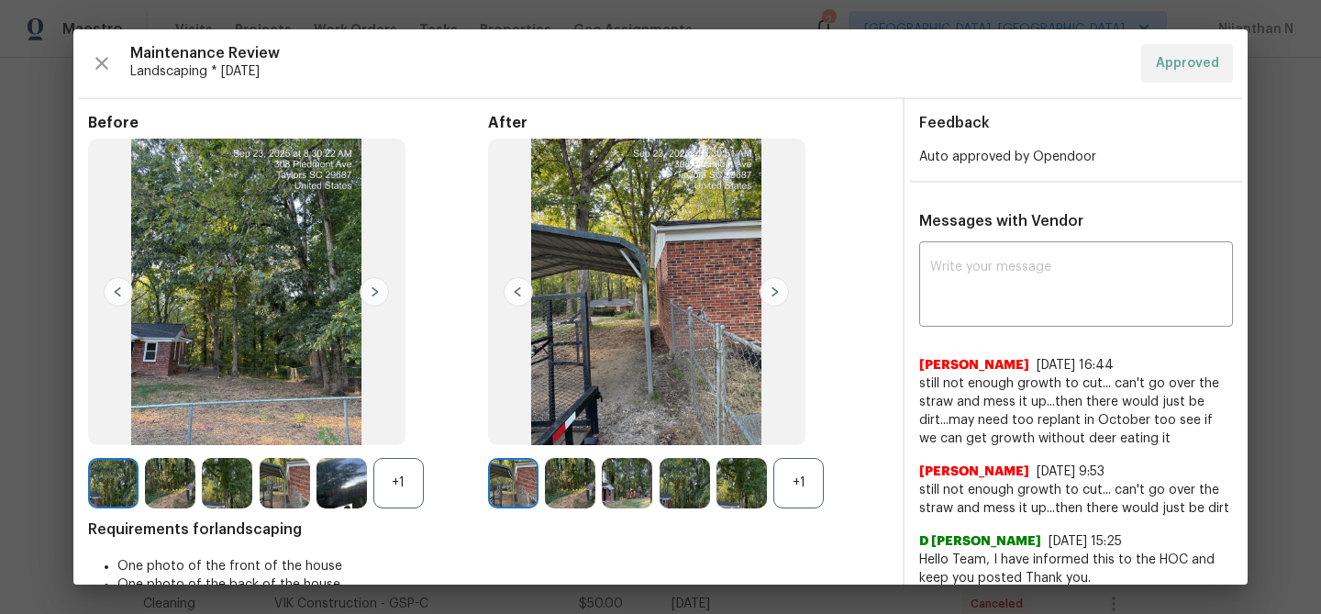 Image resolution: width=1321 pixels, height=614 pixels. What do you see at coordinates (503, 584) in the screenshot?
I see `li: One photo of the back of the house` at bounding box center [503, 584].